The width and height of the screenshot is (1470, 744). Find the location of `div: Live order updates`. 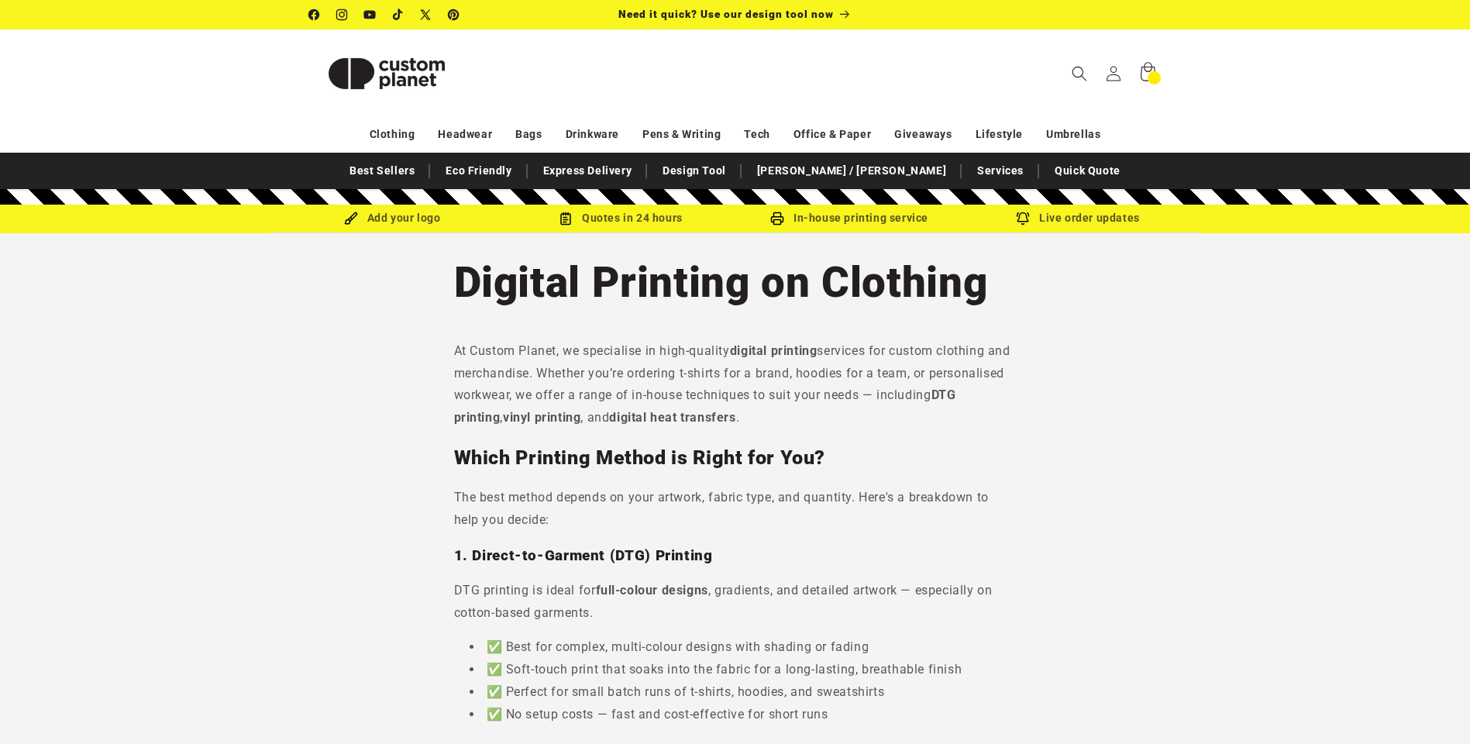

div: Live order updates is located at coordinates (1078, 218).